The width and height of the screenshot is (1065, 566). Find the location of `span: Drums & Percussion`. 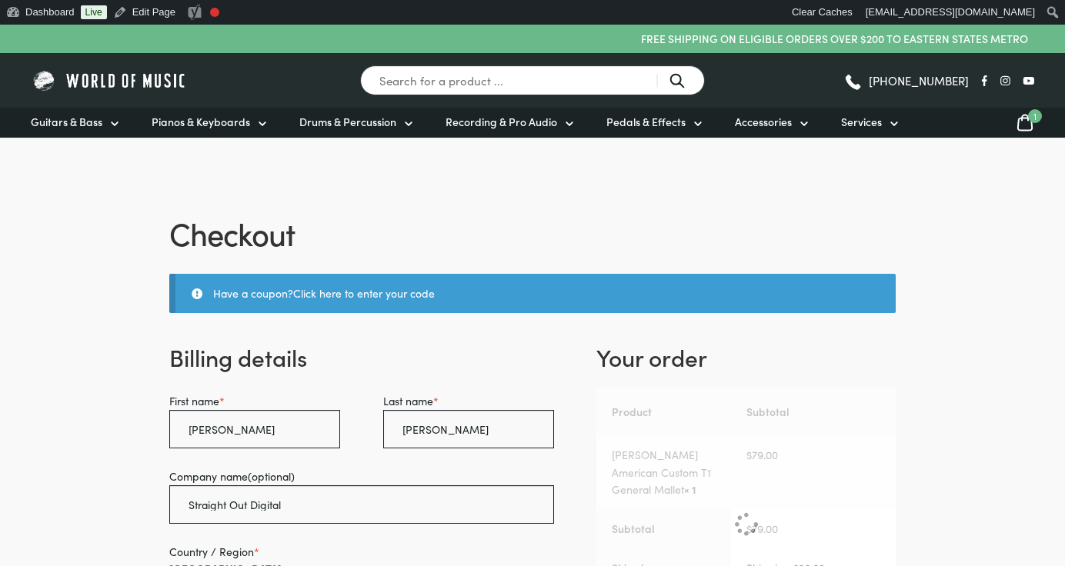

span: Drums & Percussion is located at coordinates (348, 122).